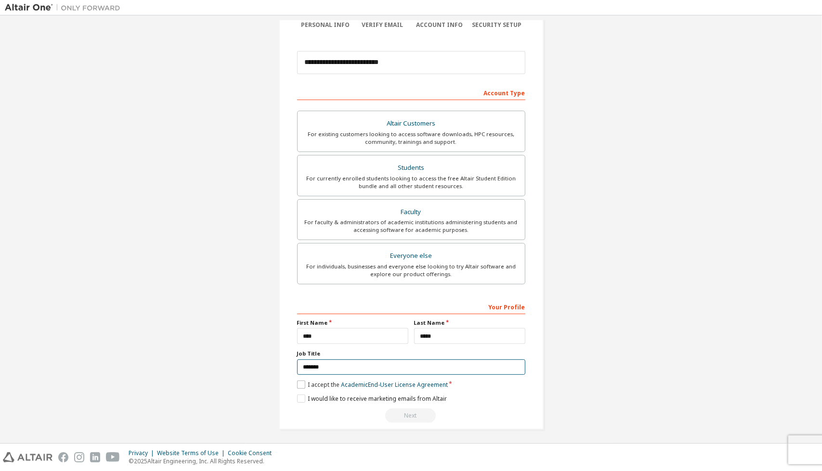 Image resolution: width=822 pixels, height=471 pixels. What do you see at coordinates (79, 457) in the screenshot?
I see `img: instagram.svg` at bounding box center [79, 457].